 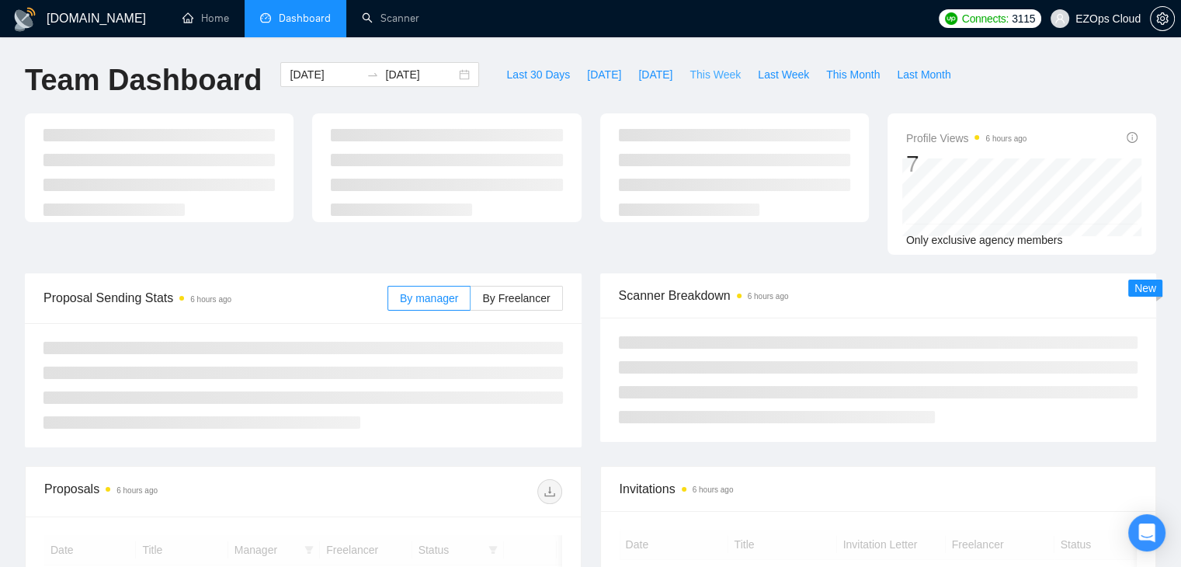 I want to click on button: Last Month, so click(x=923, y=75).